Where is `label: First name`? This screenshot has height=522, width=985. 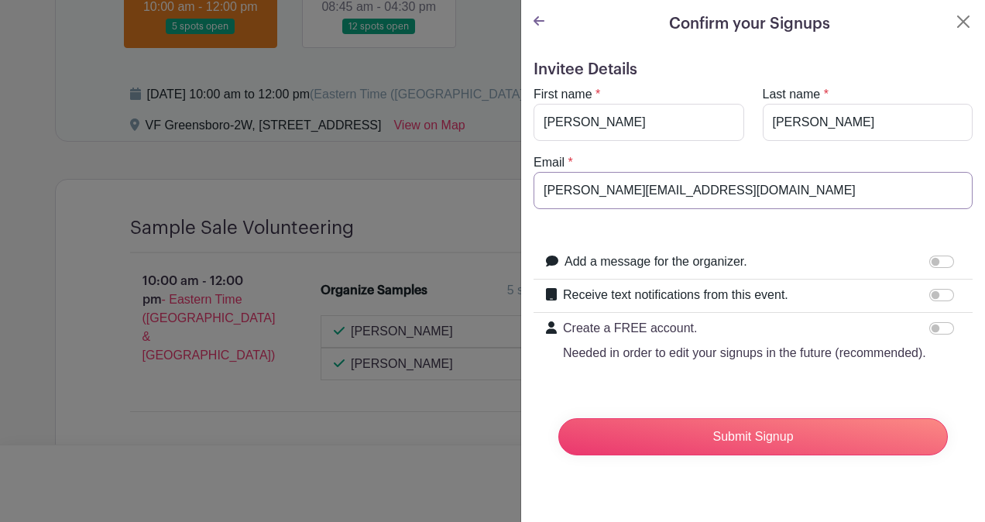
label: First name is located at coordinates (563, 94).